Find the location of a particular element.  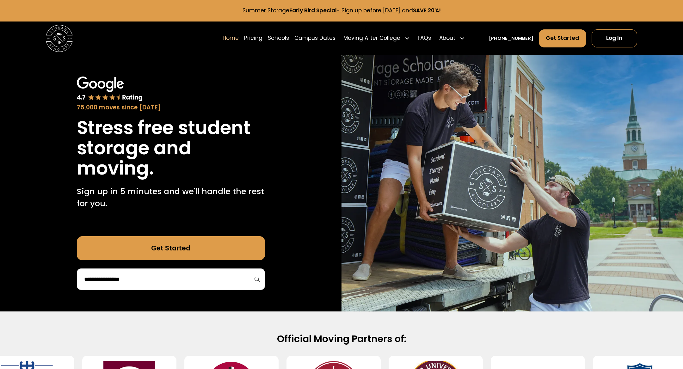

h1: Stress free student storage and moving. is located at coordinates (171, 148).